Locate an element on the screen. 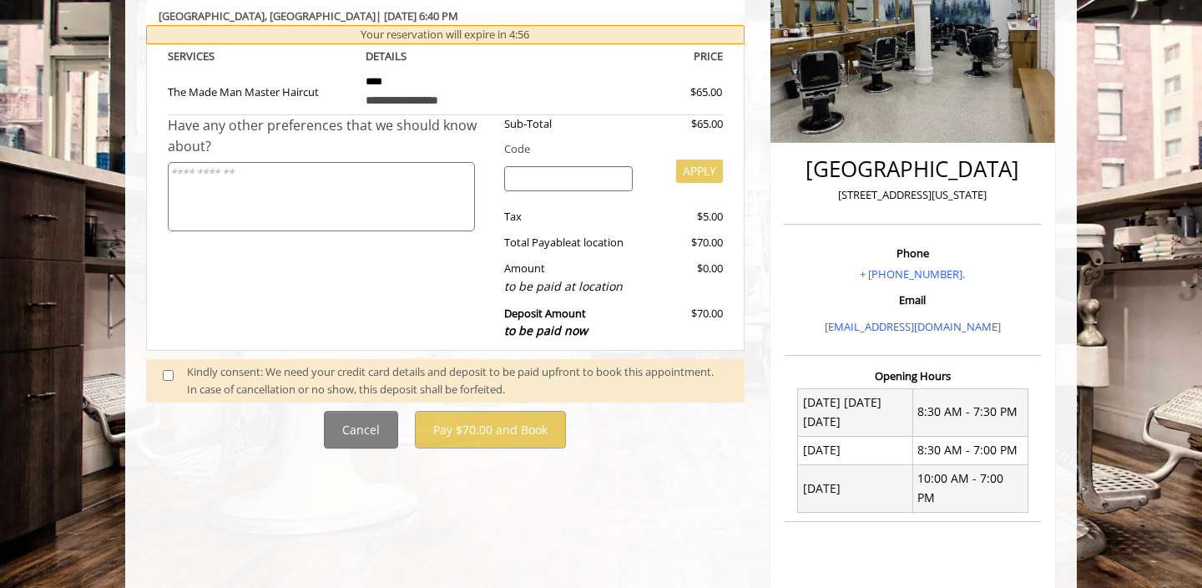  div: Tax is located at coordinates (568, 216).